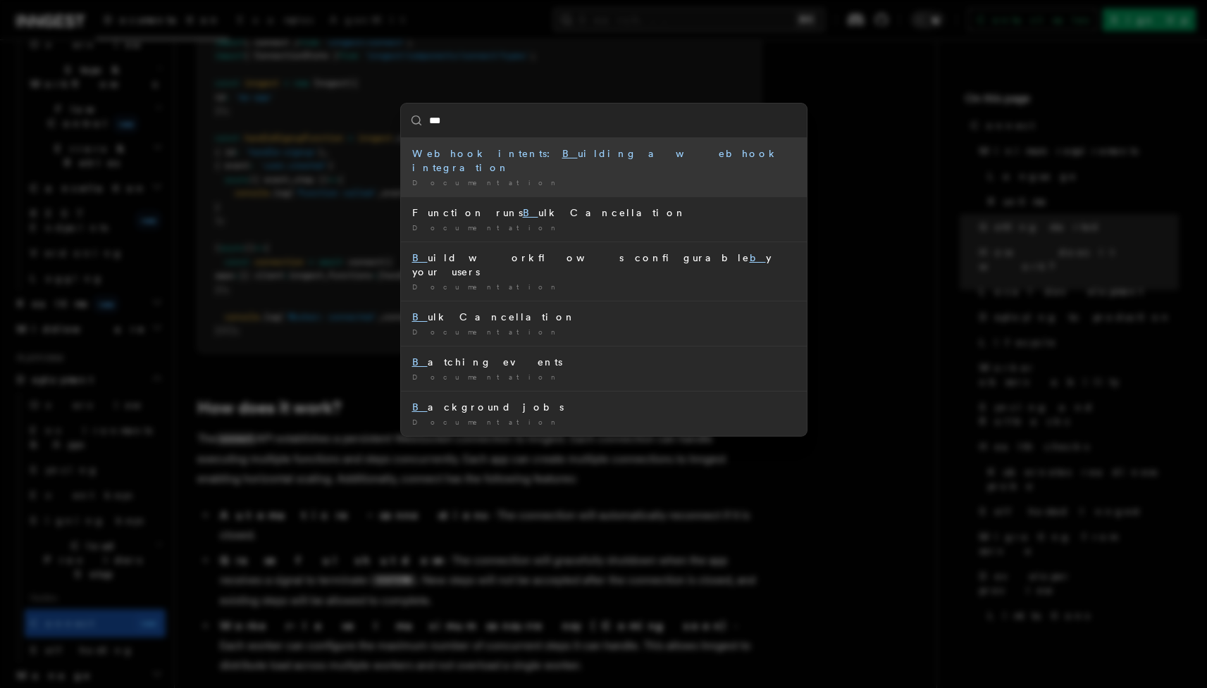 The image size is (1207, 688). Describe the element at coordinates (604, 213) in the screenshot. I see `div: Function runs ulk Cancellation` at that location.